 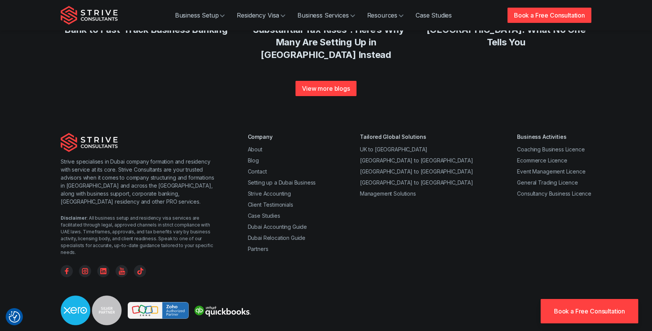 I want to click on a: Dubai Accounting Guide, so click(x=277, y=226).